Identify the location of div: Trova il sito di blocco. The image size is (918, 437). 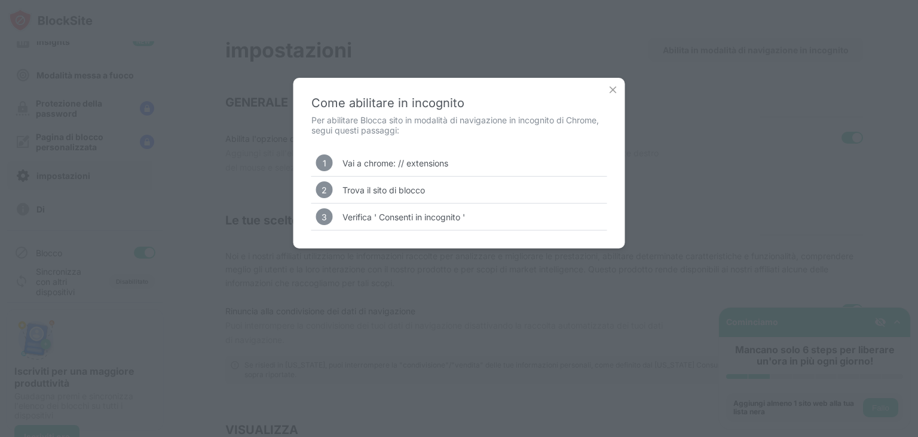
(384, 190).